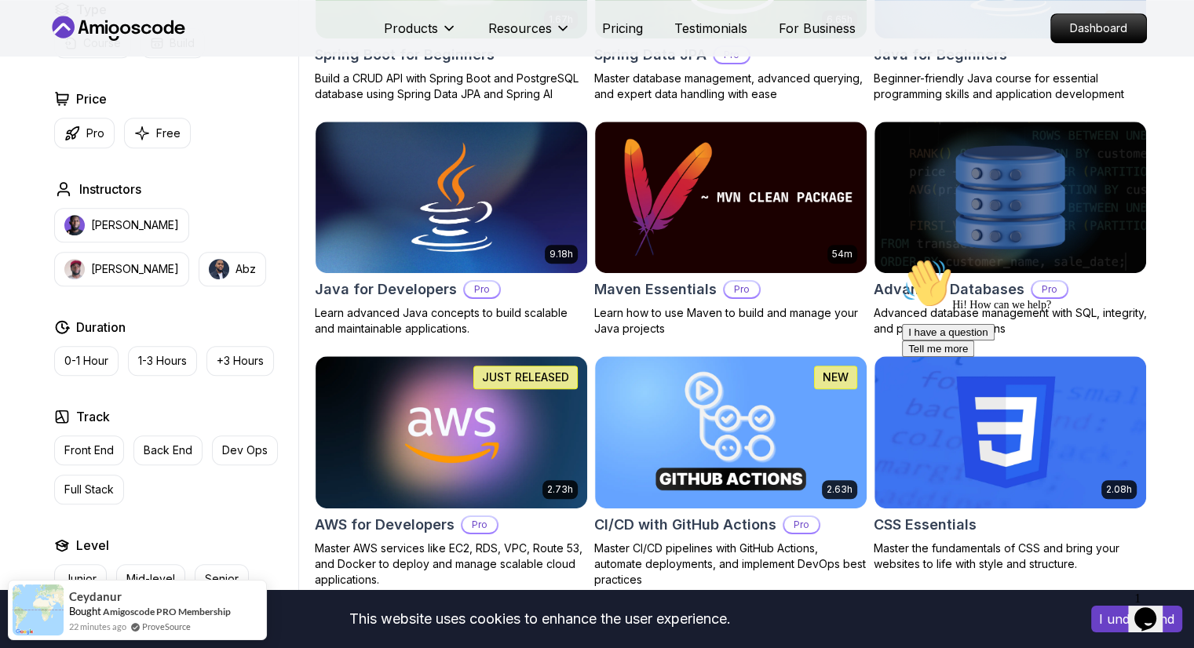  I want to click on button: Mid-level, so click(151, 579).